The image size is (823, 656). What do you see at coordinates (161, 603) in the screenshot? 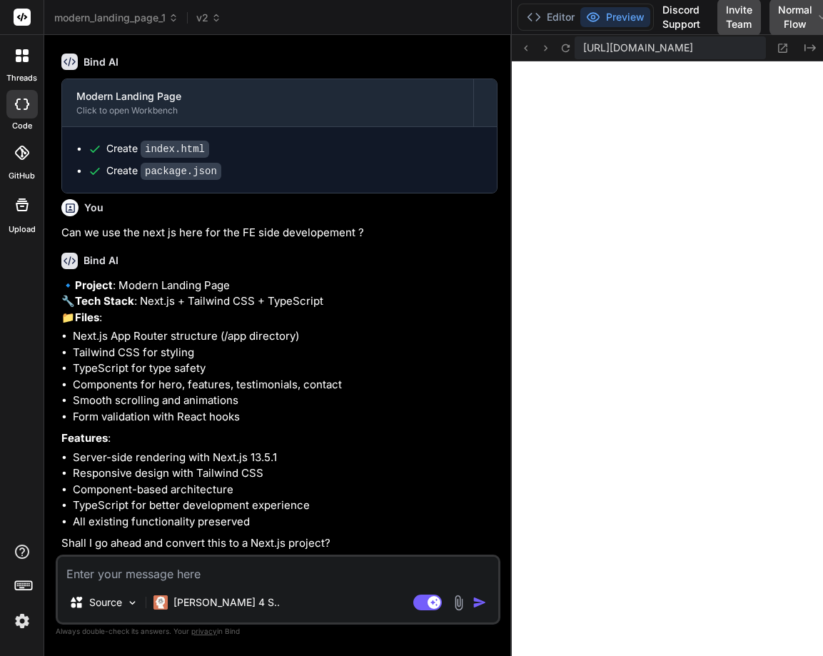
I see `img: Claude 4 Sonnet` at bounding box center [161, 603].